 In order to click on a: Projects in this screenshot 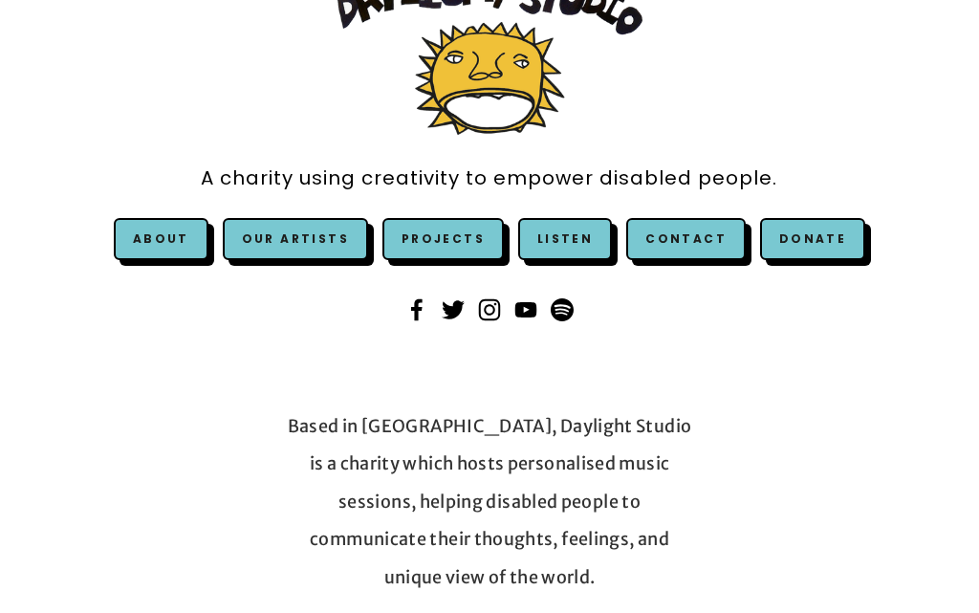, I will do `click(442, 239)`.